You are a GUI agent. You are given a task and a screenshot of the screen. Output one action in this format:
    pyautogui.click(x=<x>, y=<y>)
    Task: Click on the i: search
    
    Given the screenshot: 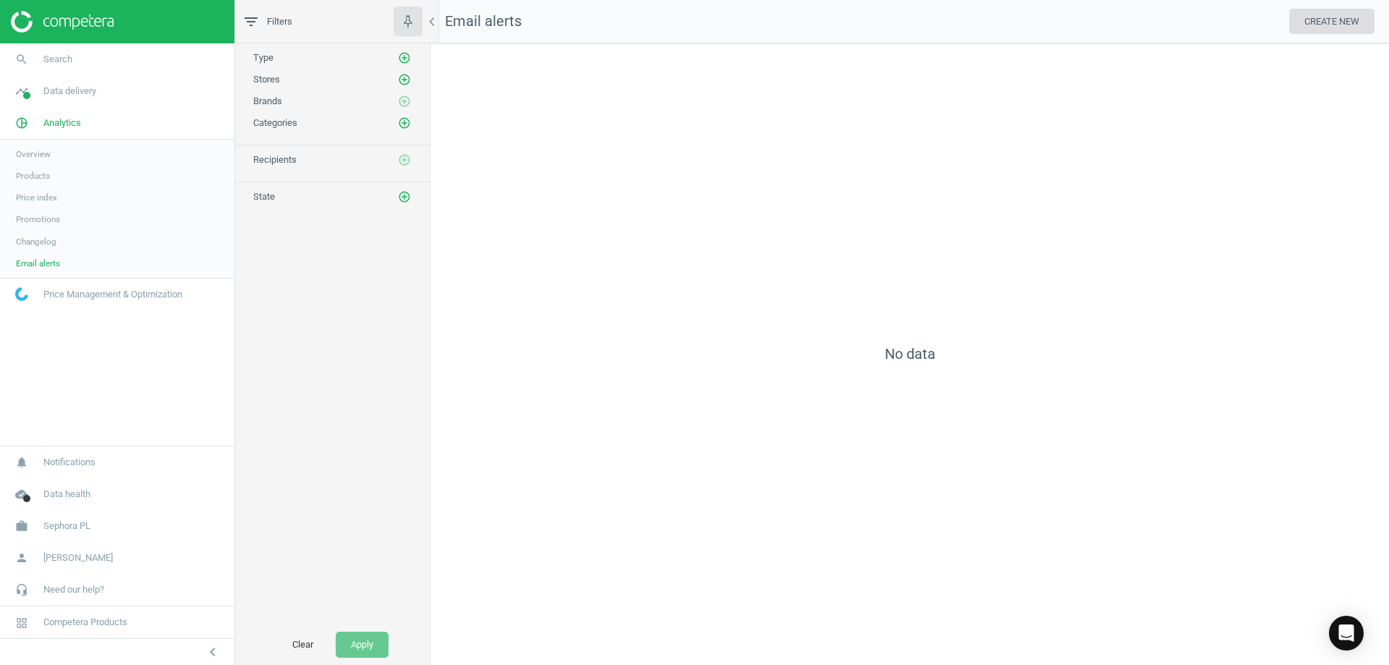 What is the action you would take?
    pyautogui.click(x=22, y=59)
    